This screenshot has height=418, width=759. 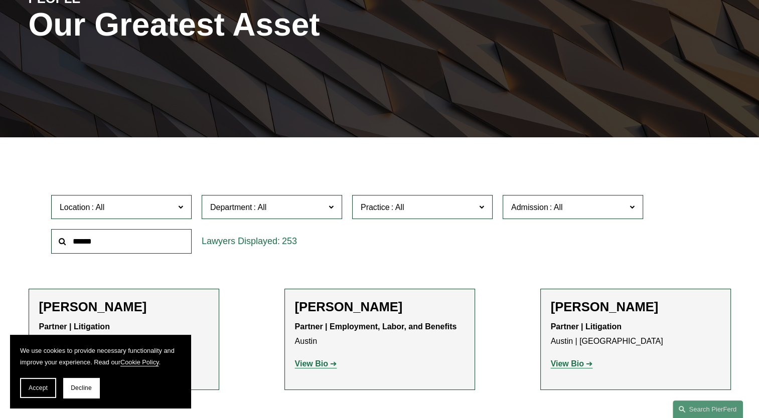 I want to click on span: 253, so click(x=289, y=241).